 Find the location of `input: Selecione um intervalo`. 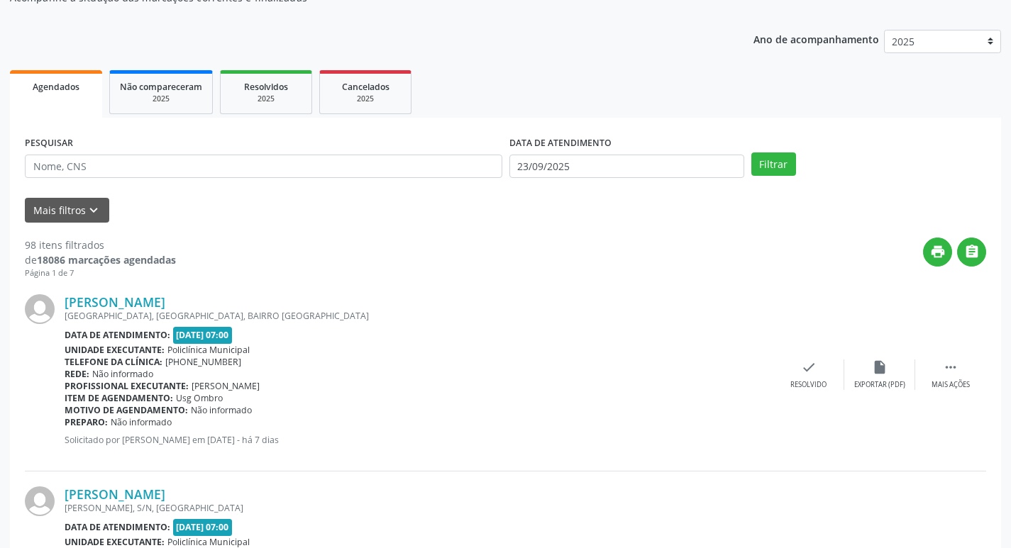

input: Selecione um intervalo is located at coordinates (626, 167).